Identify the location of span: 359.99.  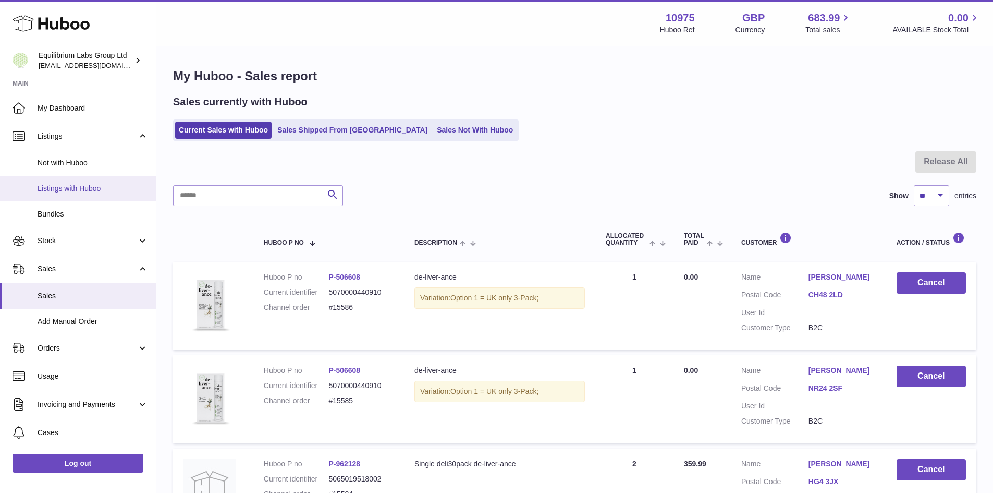
(695, 464).